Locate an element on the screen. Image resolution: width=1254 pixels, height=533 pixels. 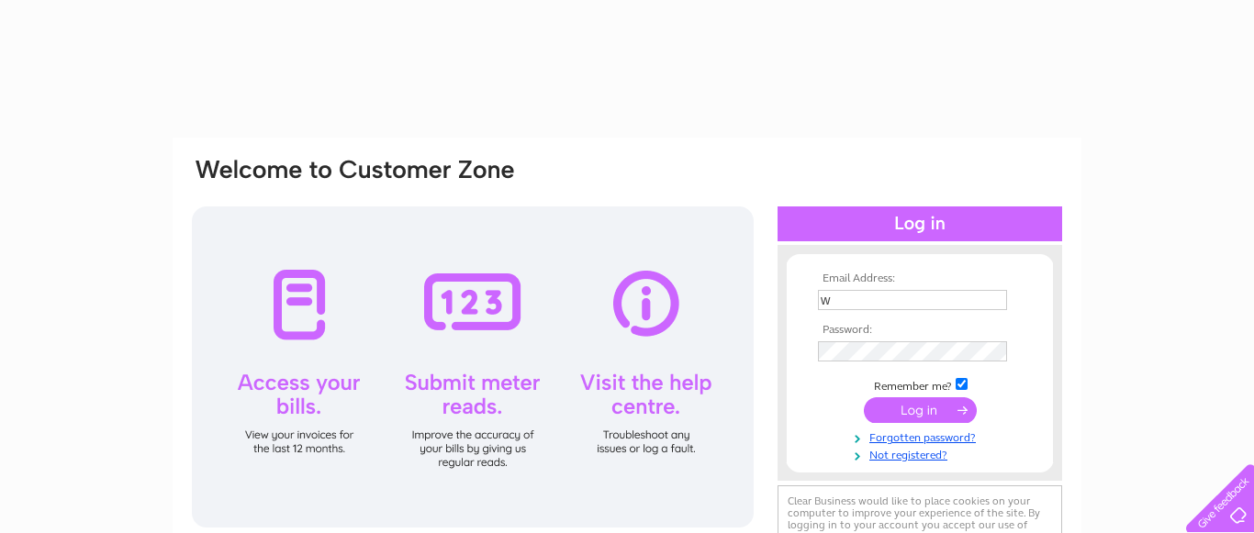
a: Not registered? is located at coordinates (922, 453).